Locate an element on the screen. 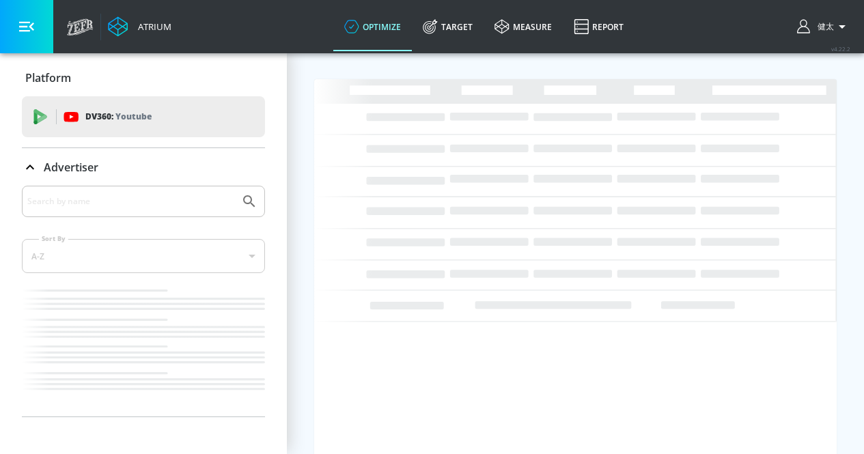 The image size is (864, 454). button: 健太 is located at coordinates (824, 27).